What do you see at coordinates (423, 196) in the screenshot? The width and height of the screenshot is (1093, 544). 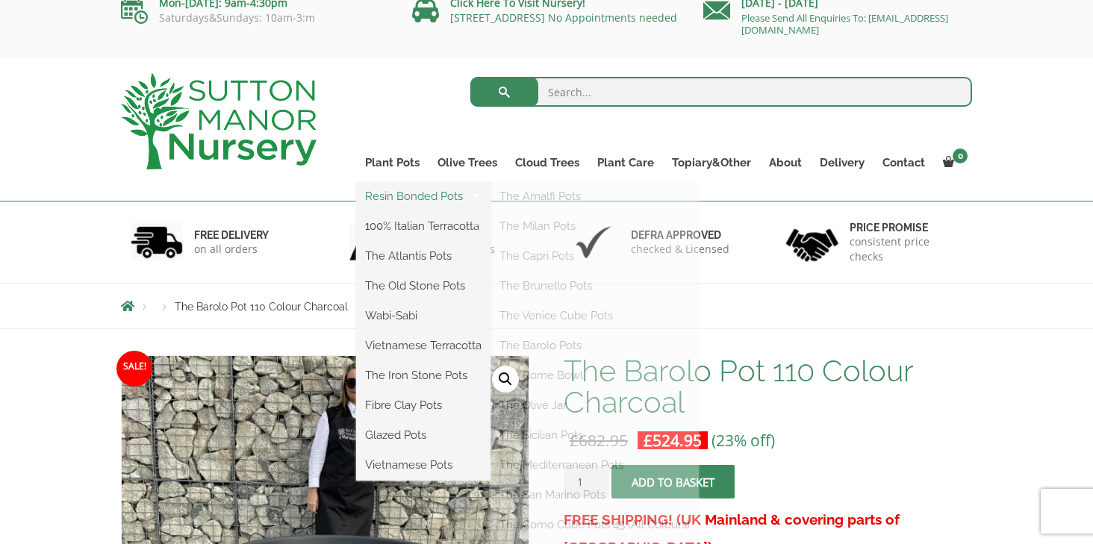 I see `a: Resin Bonded Pots` at bounding box center [423, 196].